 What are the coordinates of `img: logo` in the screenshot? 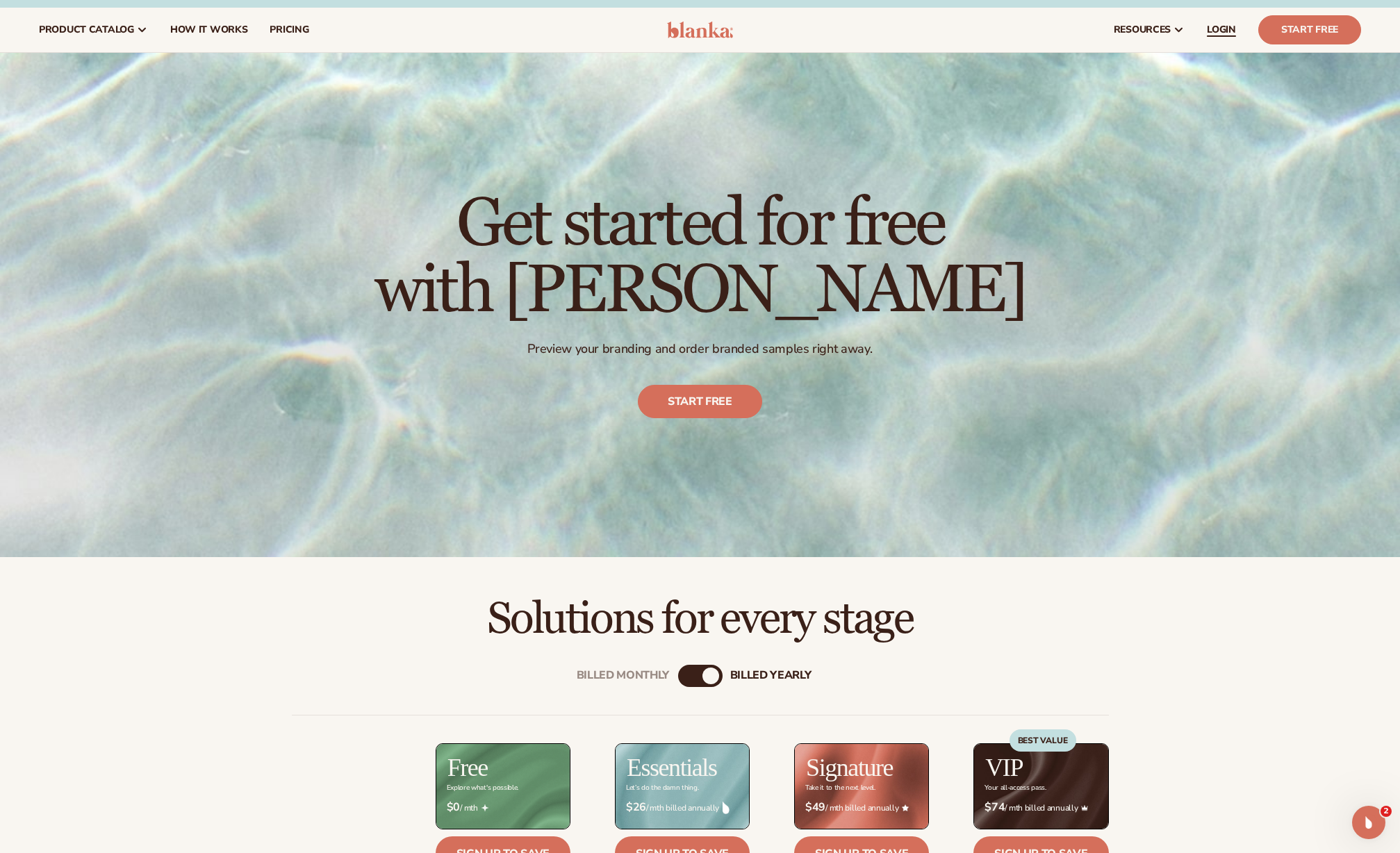 It's located at (699, 30).